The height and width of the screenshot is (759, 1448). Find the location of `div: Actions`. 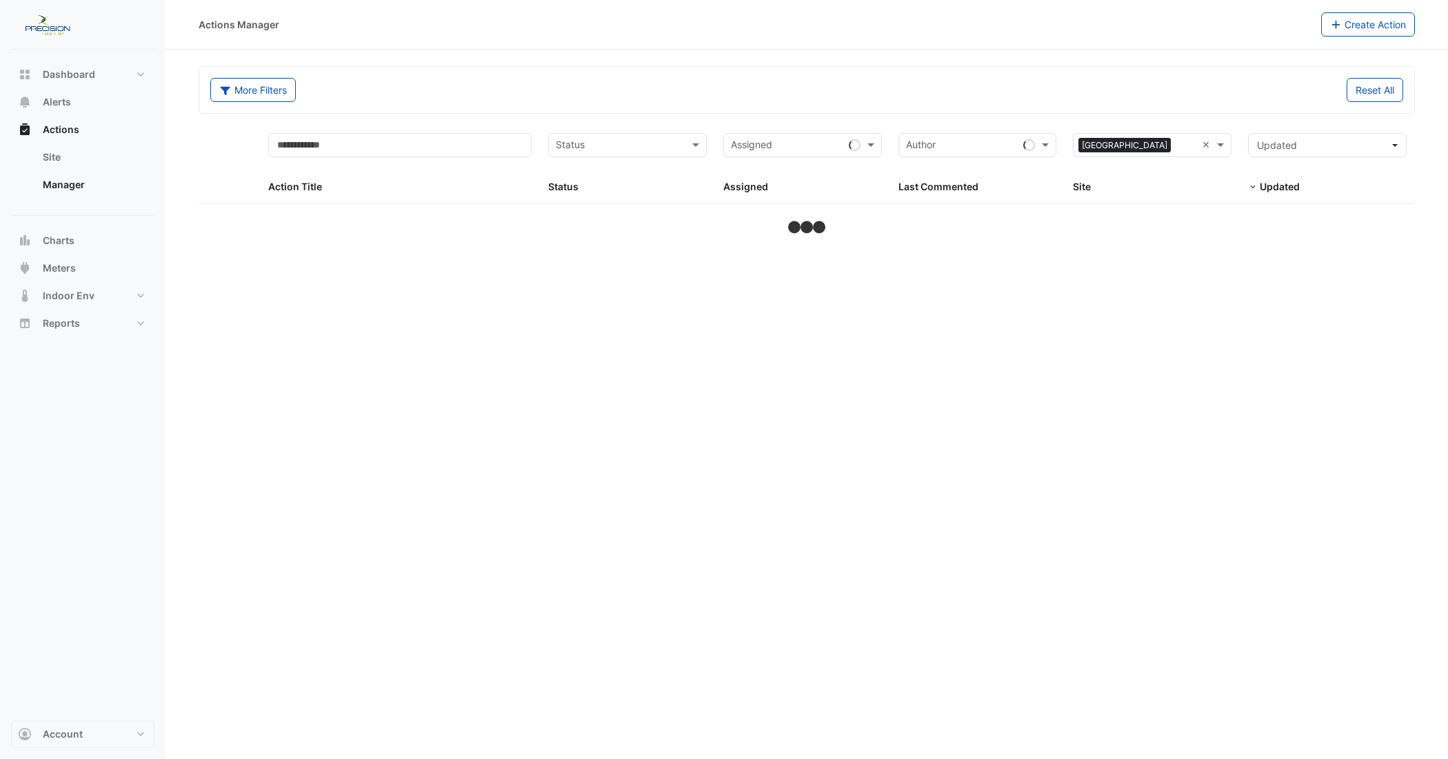

div: Actions is located at coordinates (83, 174).